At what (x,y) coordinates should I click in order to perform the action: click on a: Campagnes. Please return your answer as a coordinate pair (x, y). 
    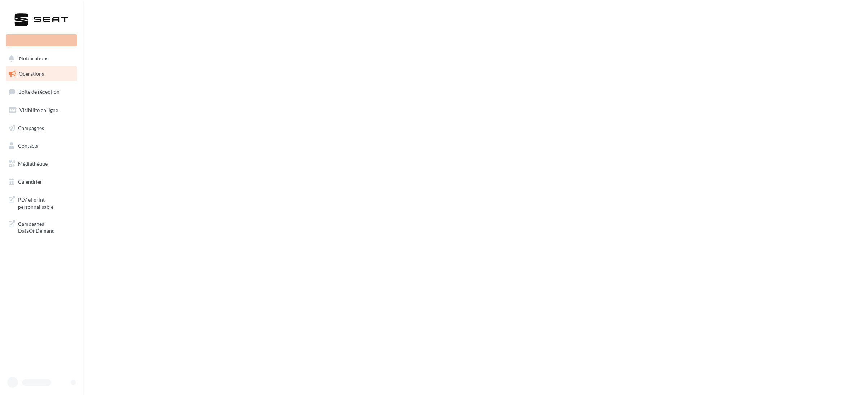
    Looking at the image, I should click on (41, 128).